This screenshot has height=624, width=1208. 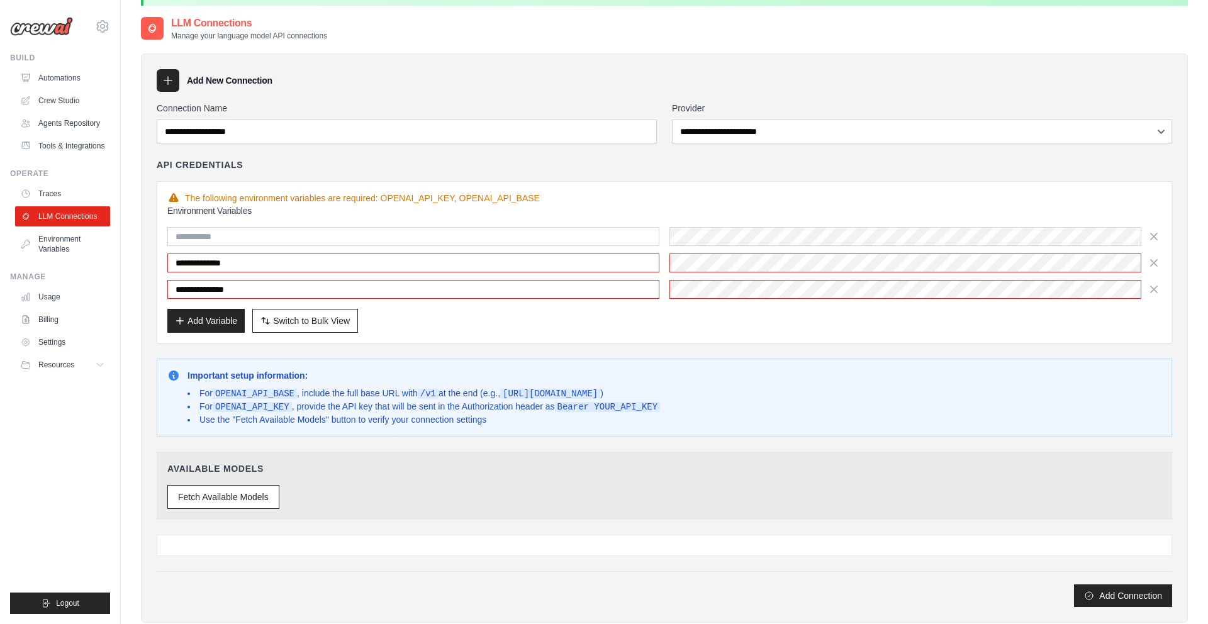 What do you see at coordinates (67, 603) in the screenshot?
I see `span: Logout` at bounding box center [67, 603].